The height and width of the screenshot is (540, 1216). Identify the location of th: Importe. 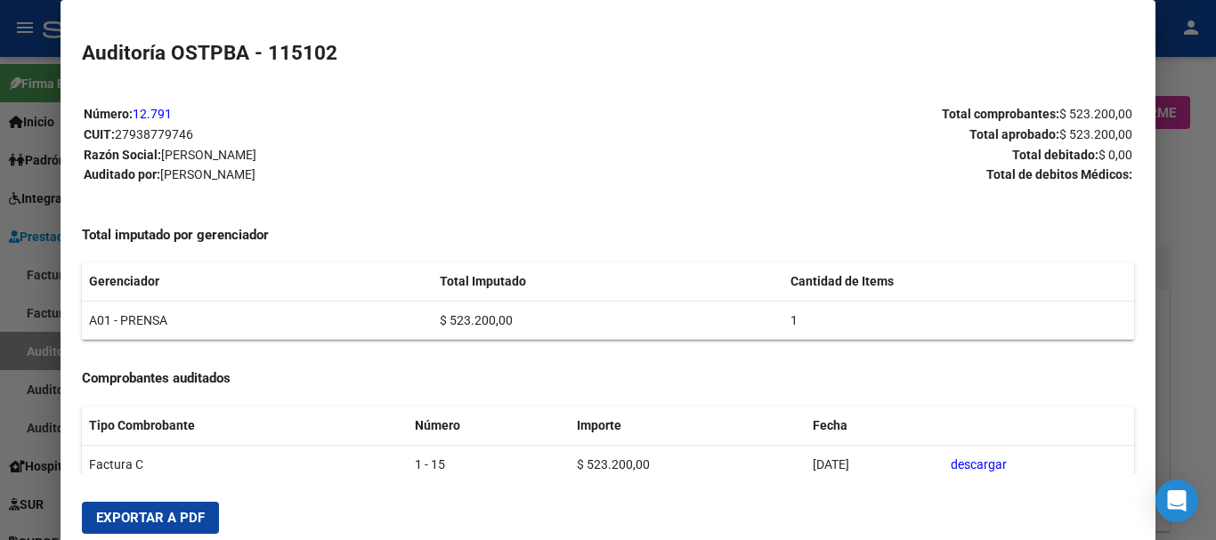
(688, 426).